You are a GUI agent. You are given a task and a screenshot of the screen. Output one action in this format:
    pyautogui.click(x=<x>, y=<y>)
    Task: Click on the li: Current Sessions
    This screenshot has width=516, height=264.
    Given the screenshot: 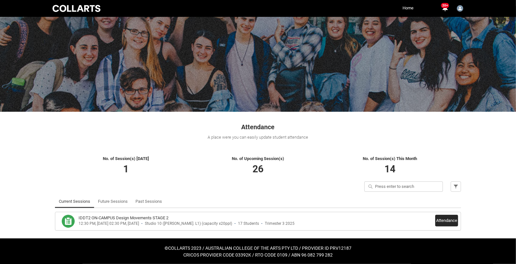 What is the action you would take?
    pyautogui.click(x=74, y=201)
    